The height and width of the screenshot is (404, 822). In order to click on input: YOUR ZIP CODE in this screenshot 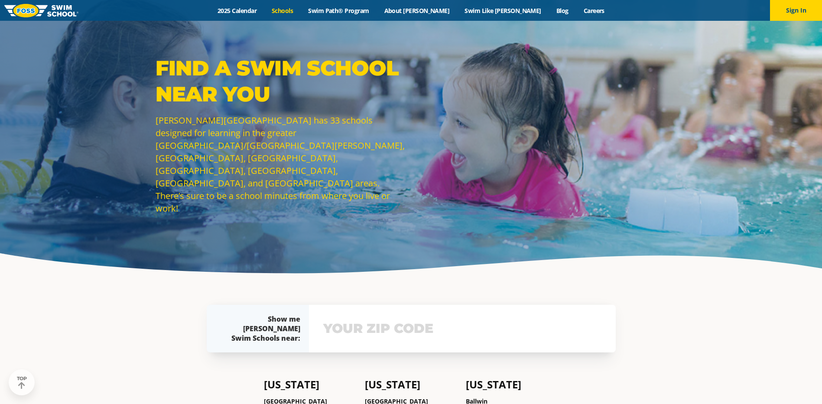, I will do `click(462, 329)`.